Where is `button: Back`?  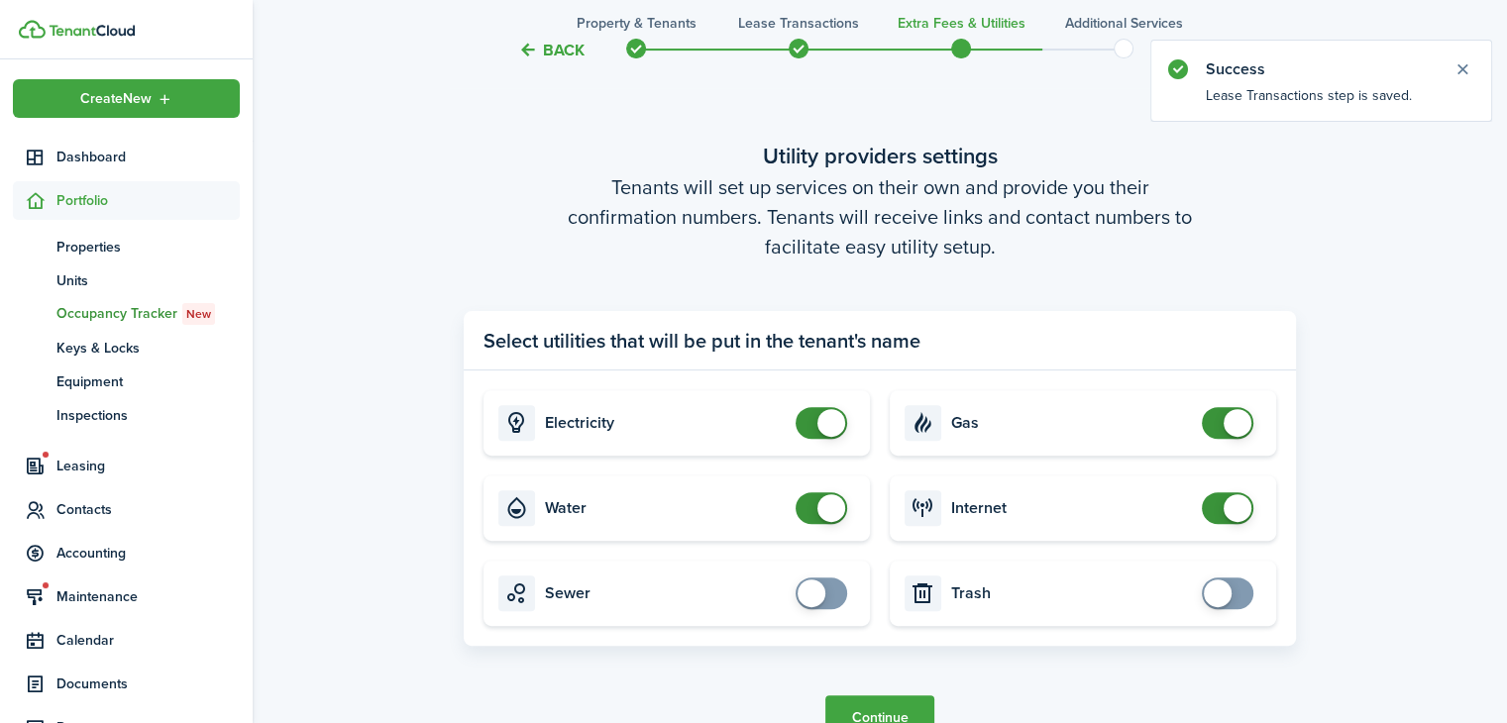 button: Back is located at coordinates (551, 50).